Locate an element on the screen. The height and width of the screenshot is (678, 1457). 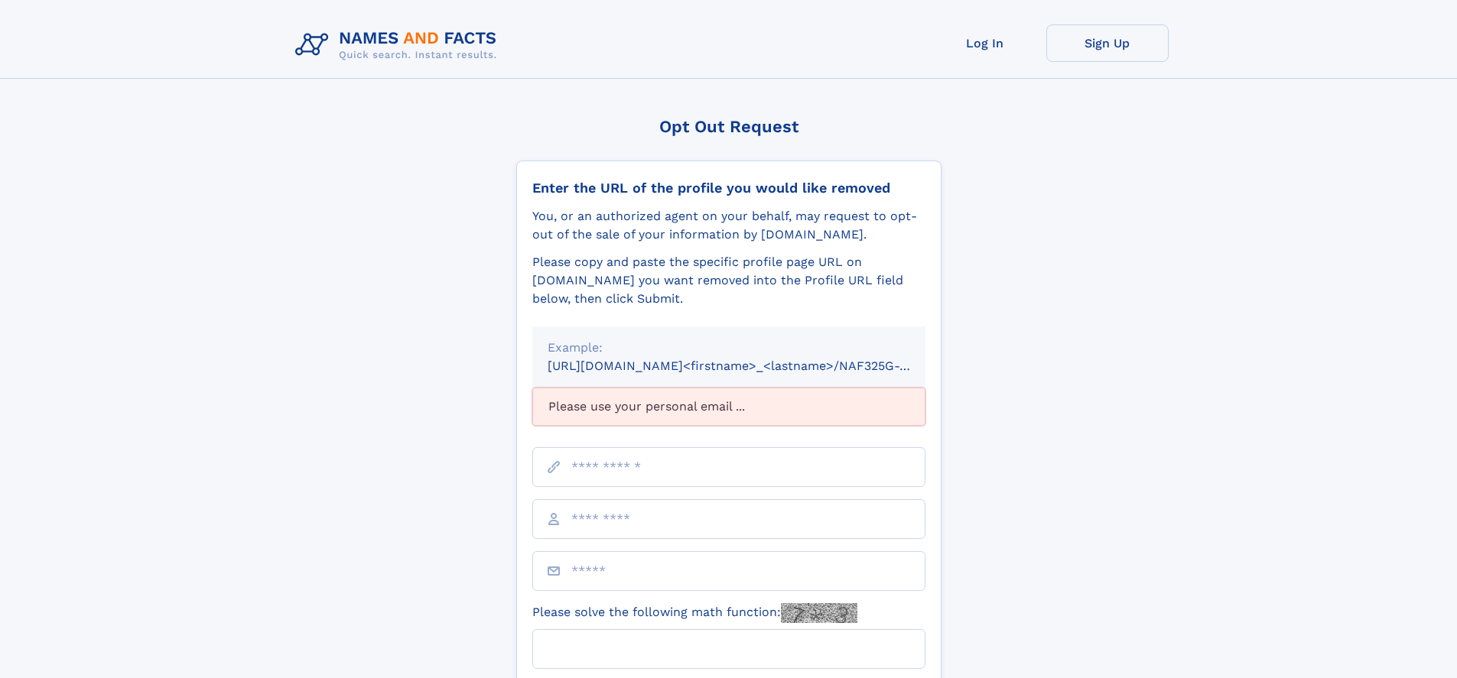
div: Enter the URL of the profile you would like removed is located at coordinates (729, 188).